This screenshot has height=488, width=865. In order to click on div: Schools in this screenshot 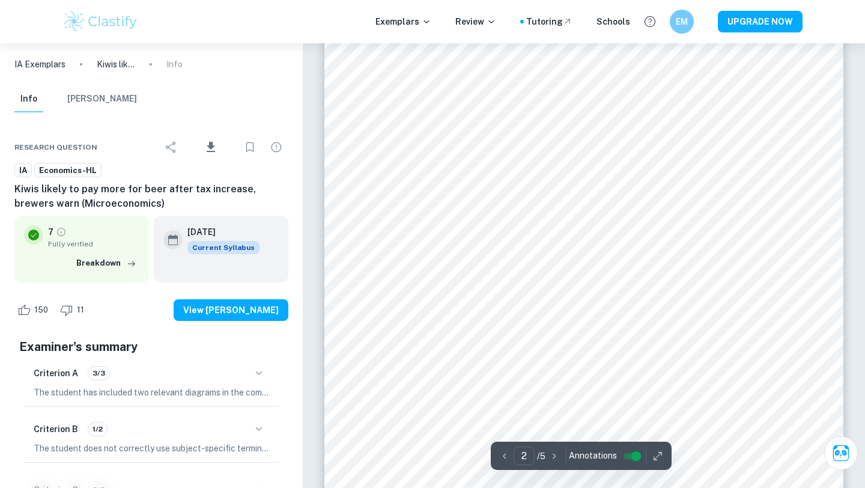, I will do `click(613, 22)`.